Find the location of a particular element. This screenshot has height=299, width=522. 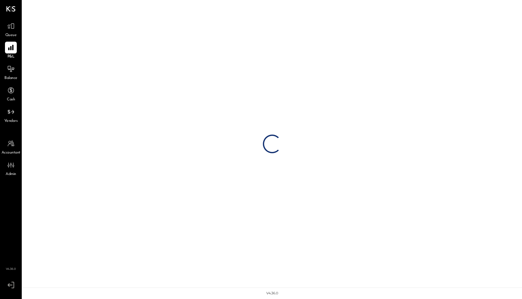

span: Accountant is located at coordinates (11, 153).